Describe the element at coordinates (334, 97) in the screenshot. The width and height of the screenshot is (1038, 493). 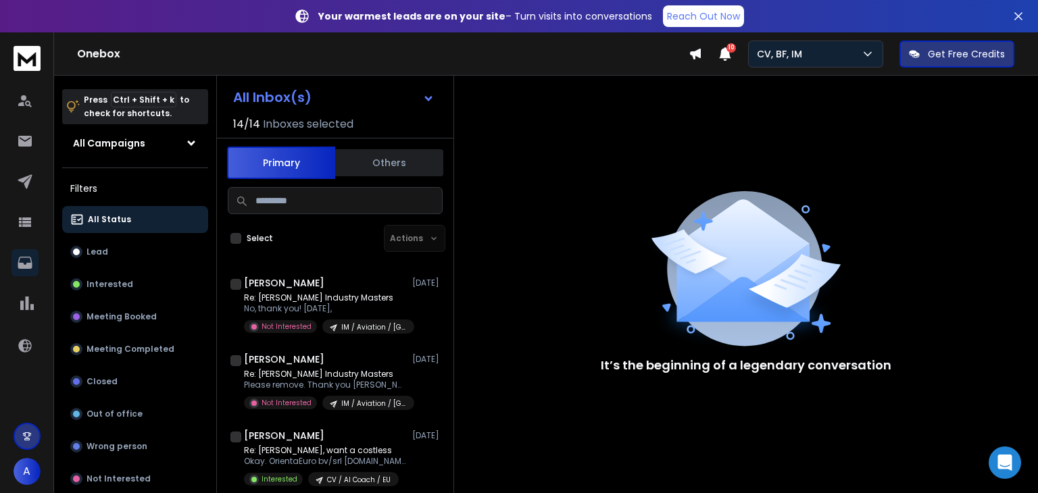
I see `button: All Inbox(s)` at that location.